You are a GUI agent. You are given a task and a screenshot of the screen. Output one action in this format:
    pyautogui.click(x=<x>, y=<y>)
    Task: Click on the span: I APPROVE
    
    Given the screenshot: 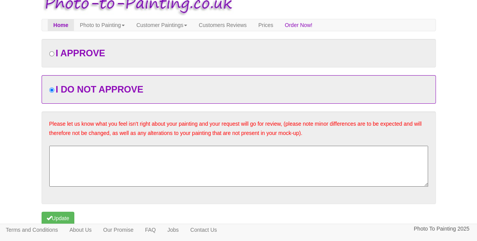 What is the action you would take?
    pyautogui.click(x=80, y=53)
    